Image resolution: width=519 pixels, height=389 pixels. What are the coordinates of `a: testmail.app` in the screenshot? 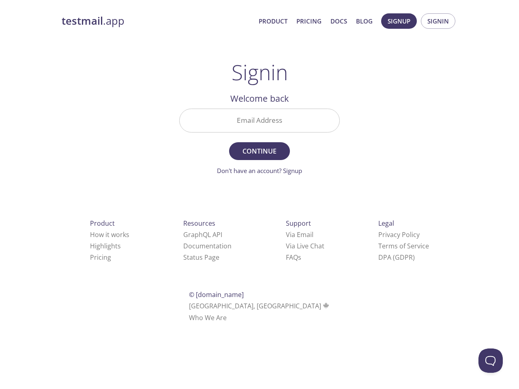 It's located at (157, 21).